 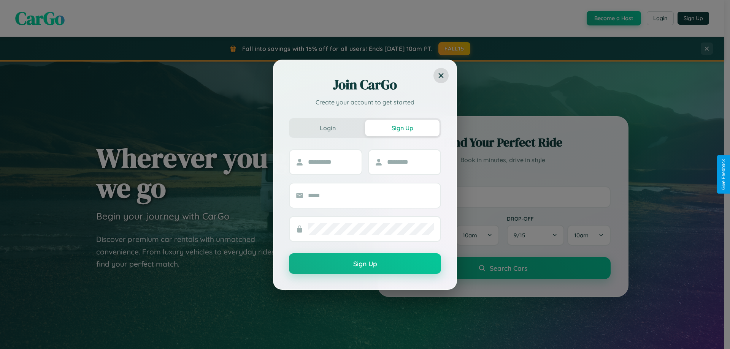 I want to click on h2: Join CarGo, so click(x=365, y=85).